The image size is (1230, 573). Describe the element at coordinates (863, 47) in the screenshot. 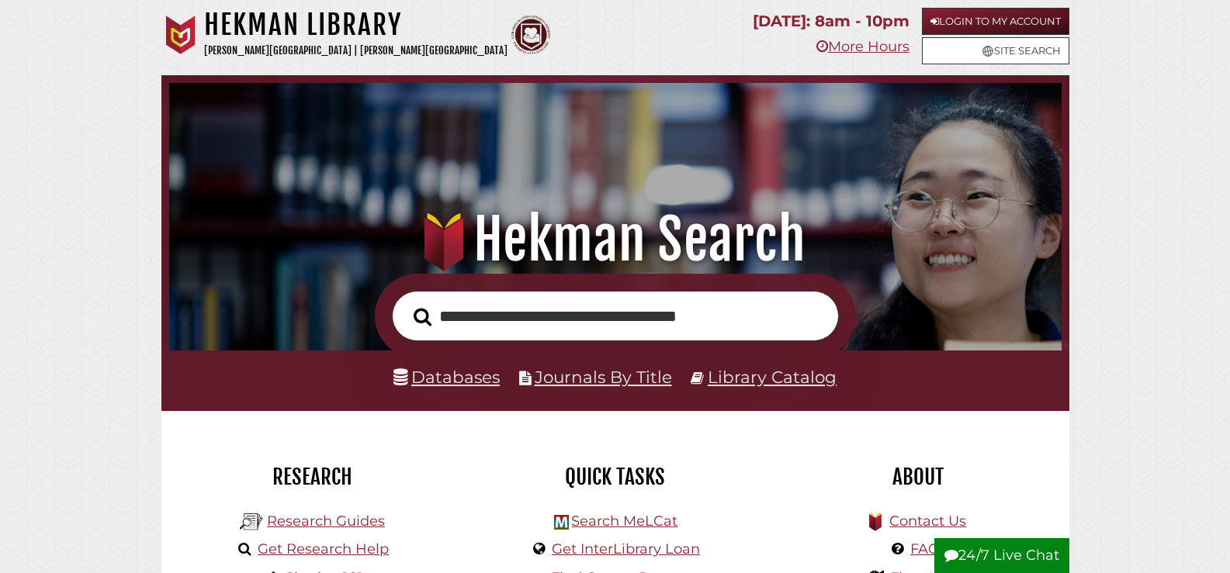

I see `a: More Hours` at that location.